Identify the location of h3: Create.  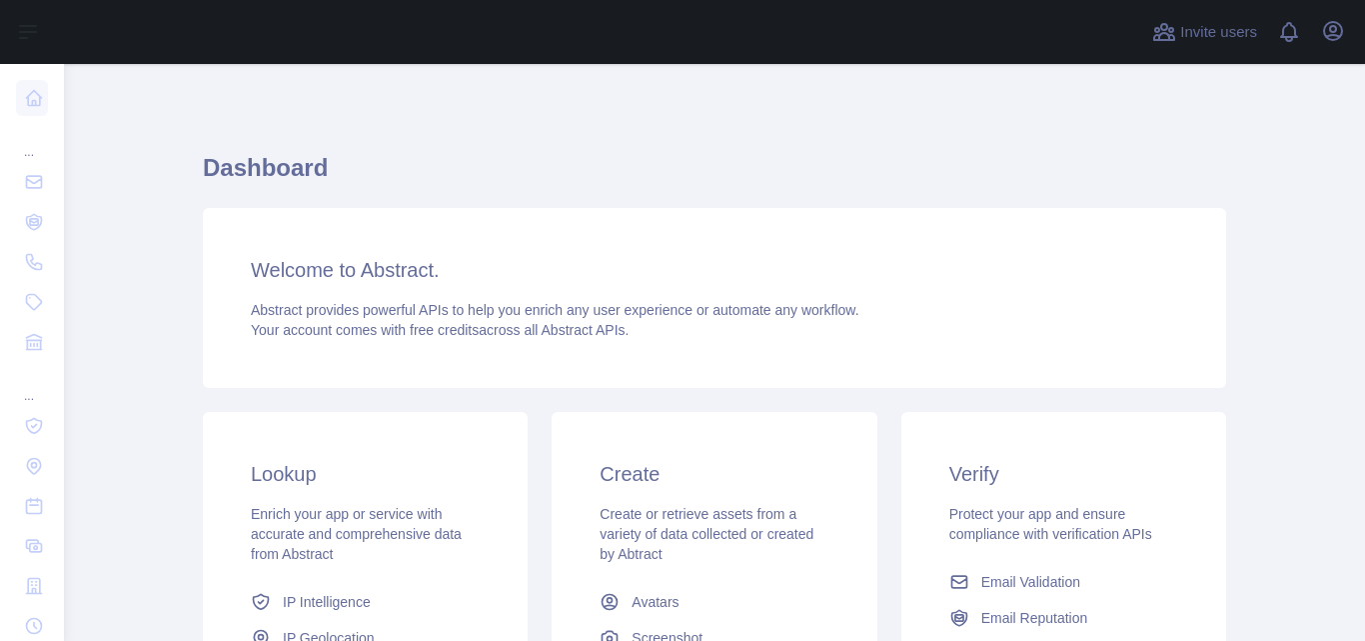
(714, 474).